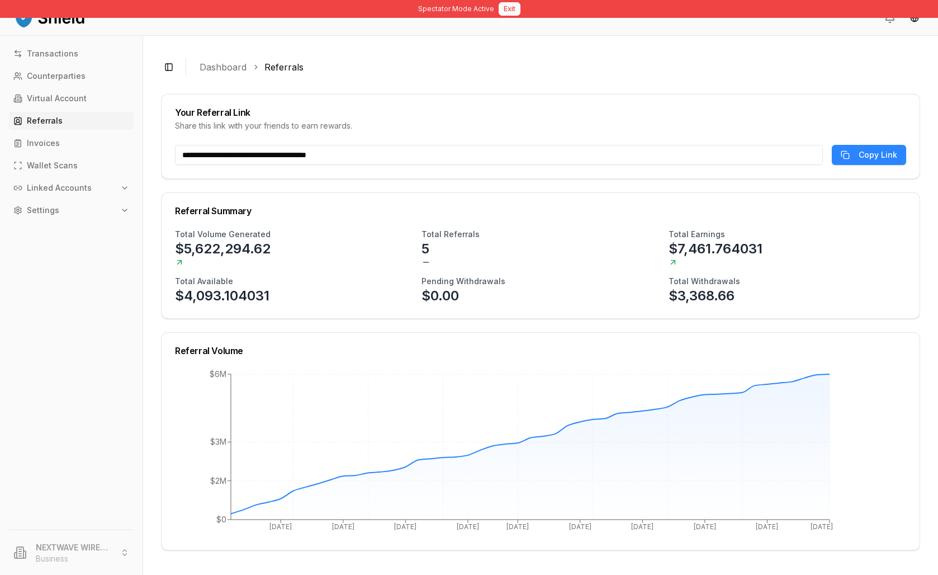 Image resolution: width=938 pixels, height=575 pixels. I want to click on button: Exit, so click(509, 9).